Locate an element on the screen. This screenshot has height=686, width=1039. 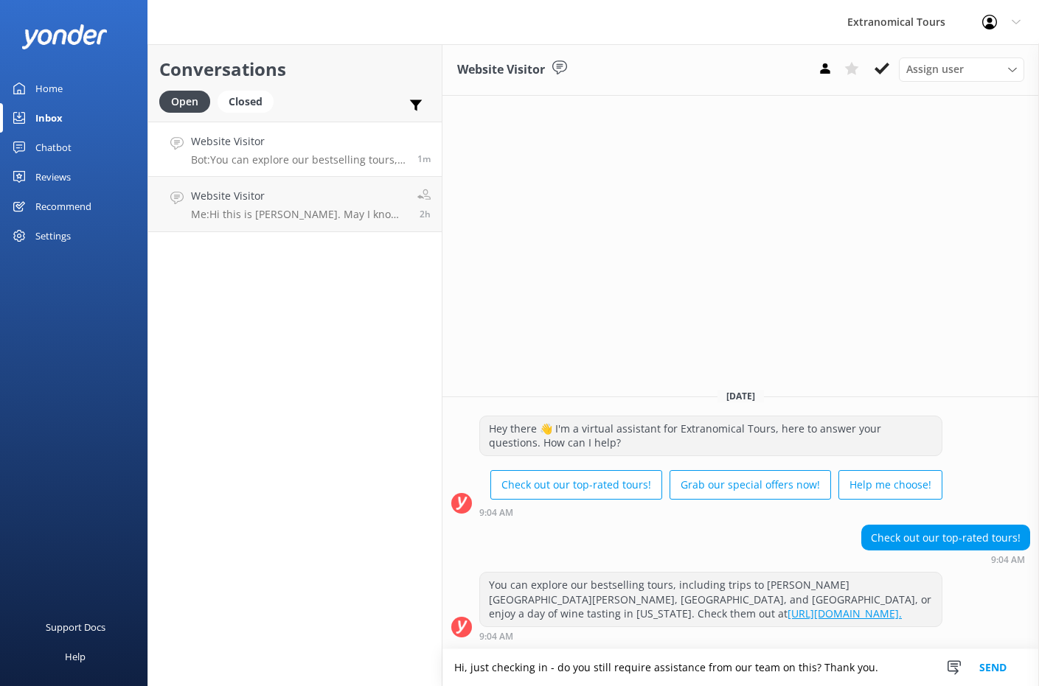
a: Closed is located at coordinates (249, 101).